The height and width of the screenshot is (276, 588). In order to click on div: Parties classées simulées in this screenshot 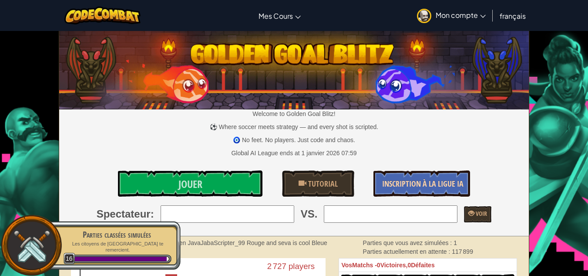, I will do `click(117, 234)`.